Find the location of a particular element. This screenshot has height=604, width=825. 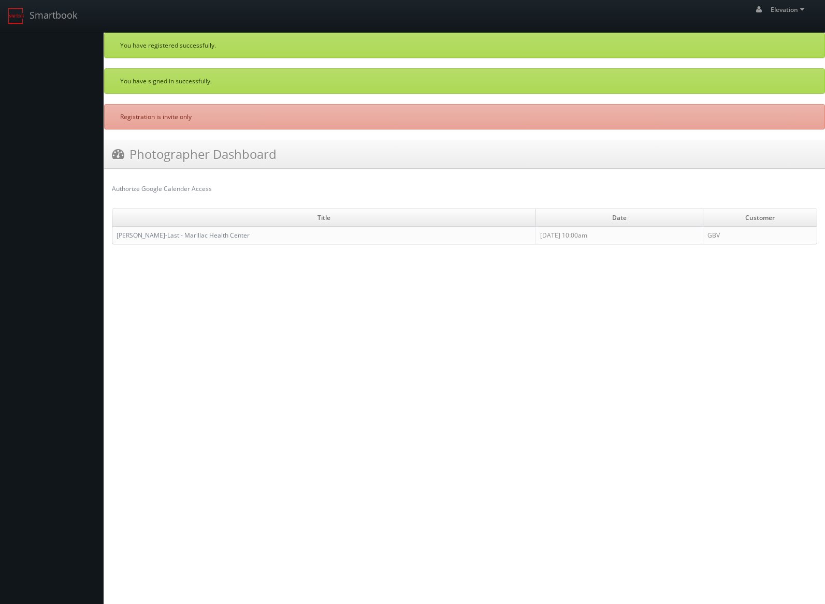

td: Date is located at coordinates (619, 218).